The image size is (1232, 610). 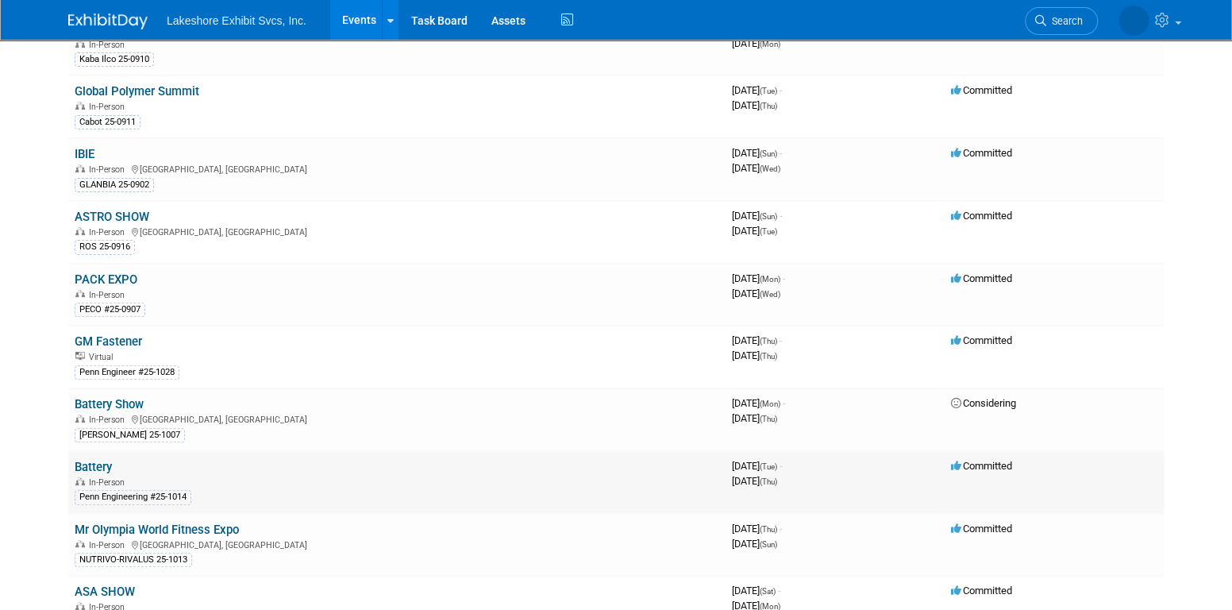 I want to click on a: Search, so click(x=1061, y=21).